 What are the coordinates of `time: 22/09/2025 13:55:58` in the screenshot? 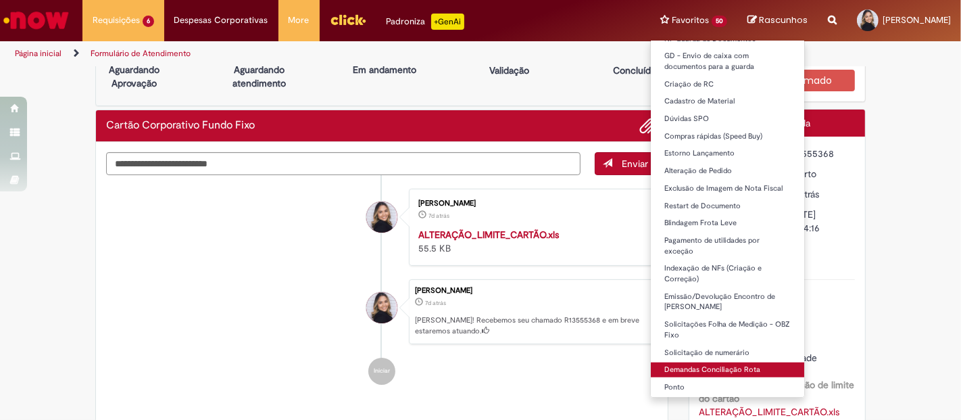 It's located at (439, 216).